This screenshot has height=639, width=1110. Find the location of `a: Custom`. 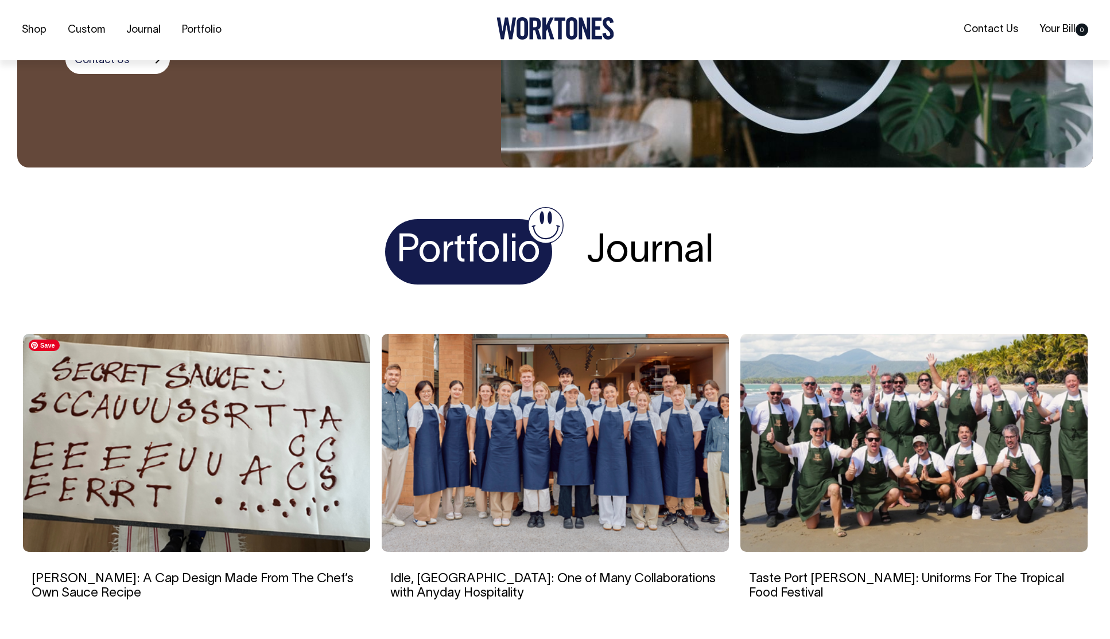

a: Custom is located at coordinates (86, 30).